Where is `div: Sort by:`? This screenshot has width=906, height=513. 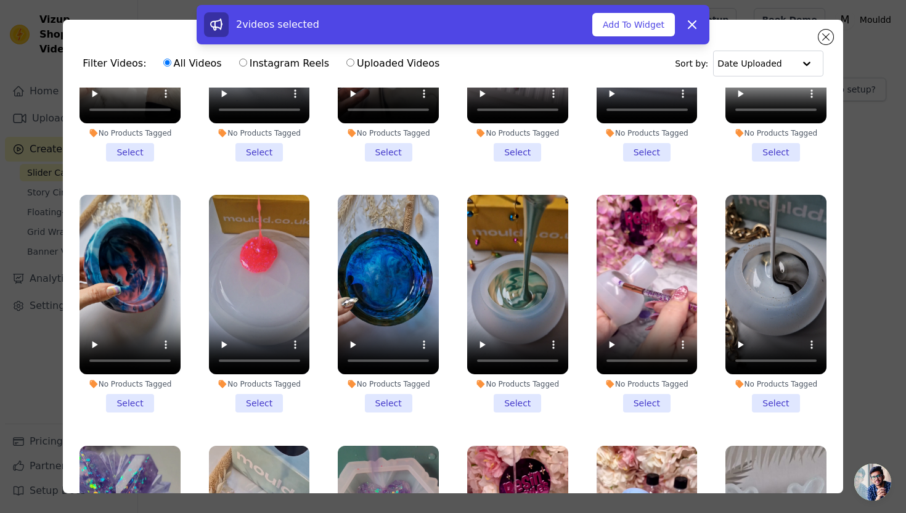 div: Sort by: is located at coordinates (749, 63).